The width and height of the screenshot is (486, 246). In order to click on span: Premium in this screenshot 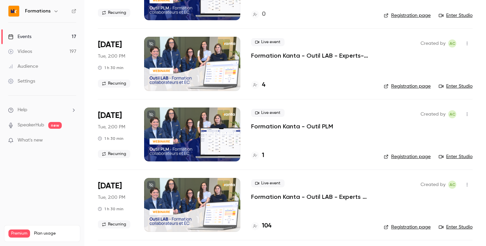, I will do `click(19, 234)`.